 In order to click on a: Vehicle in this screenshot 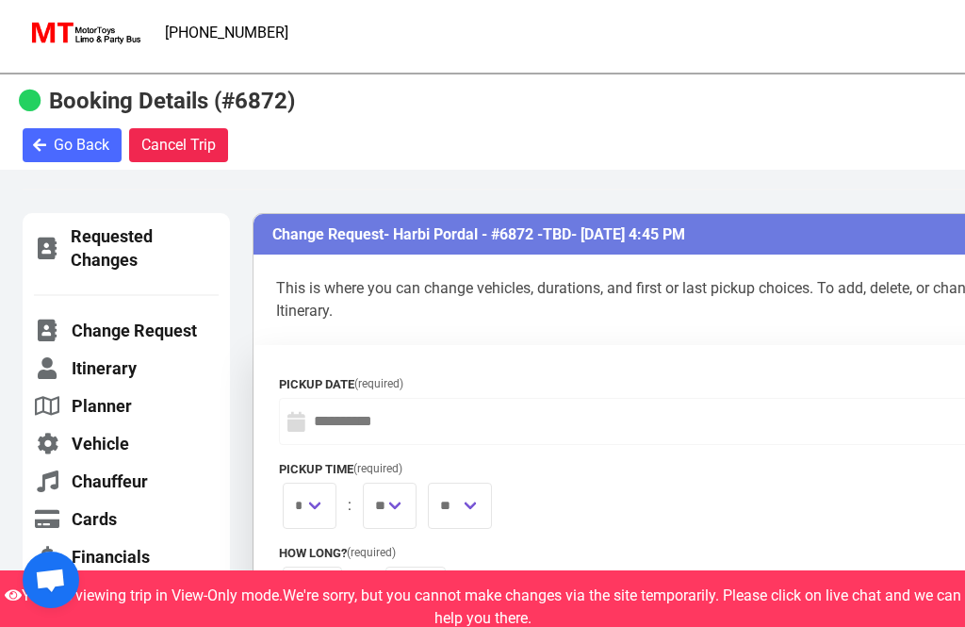, I will do `click(126, 443)`.